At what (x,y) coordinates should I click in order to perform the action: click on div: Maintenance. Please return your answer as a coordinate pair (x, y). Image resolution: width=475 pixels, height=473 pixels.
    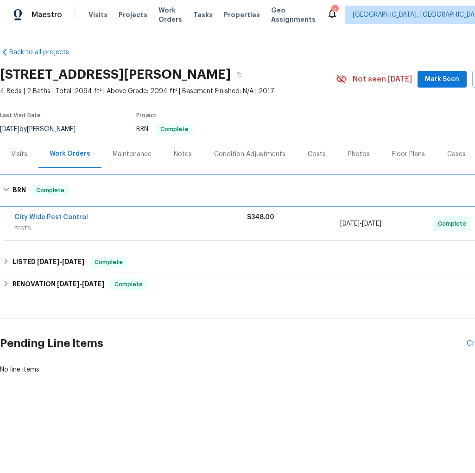
    Looking at the image, I should click on (132, 154).